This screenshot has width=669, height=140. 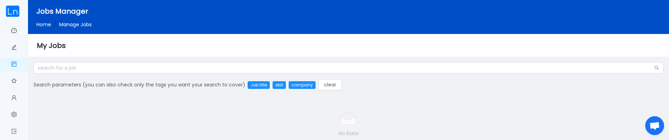 I want to click on span: My Jobs, so click(x=51, y=46).